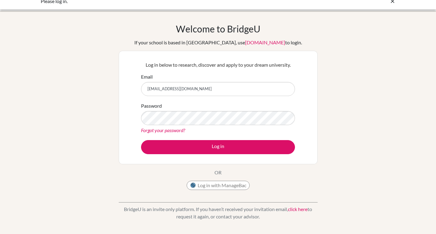  What do you see at coordinates (218, 147) in the screenshot?
I see `button: Log in` at bounding box center [218, 147].